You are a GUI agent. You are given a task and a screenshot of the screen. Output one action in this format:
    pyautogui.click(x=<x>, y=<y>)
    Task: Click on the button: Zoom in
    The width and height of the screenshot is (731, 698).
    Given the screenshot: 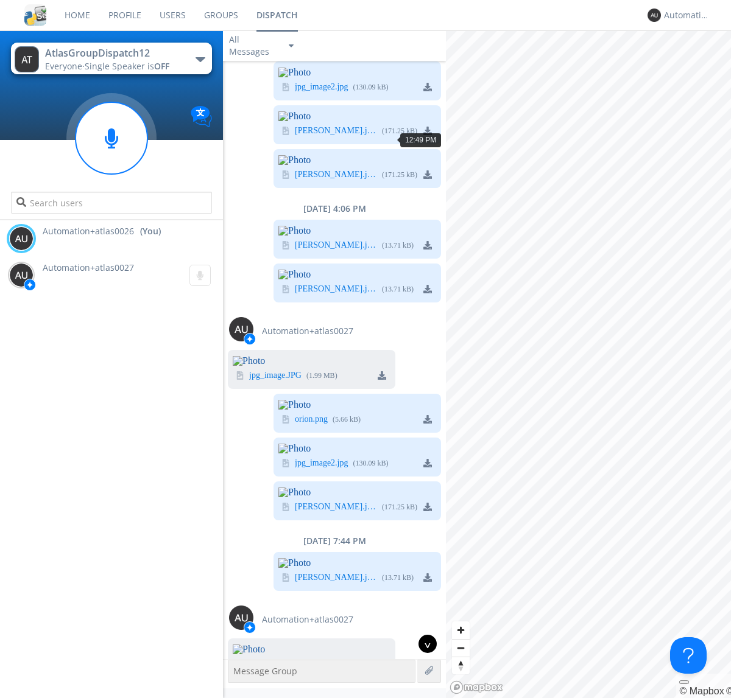 What is the action you would take?
    pyautogui.click(x=460, y=630)
    